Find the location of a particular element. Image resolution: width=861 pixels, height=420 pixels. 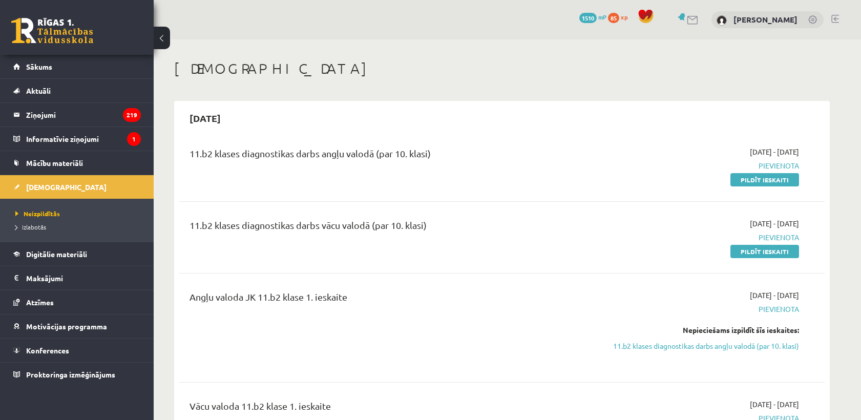

a: 85 xp is located at coordinates (620, 17).